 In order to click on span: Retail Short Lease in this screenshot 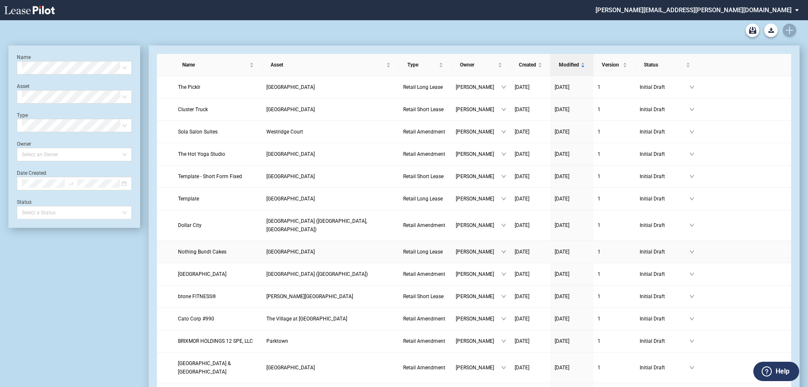, I will do `click(423, 176)`.